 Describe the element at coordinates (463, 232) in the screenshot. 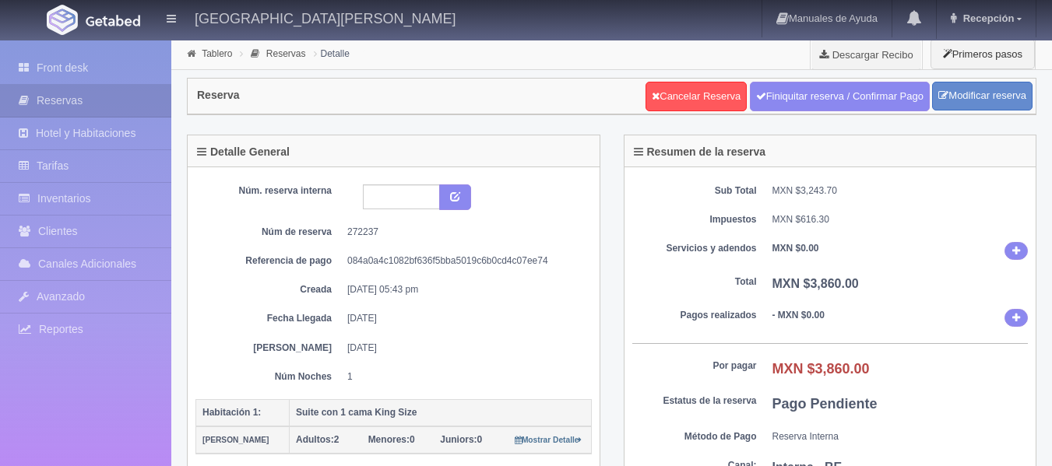

I see `dd: 272237` at that location.